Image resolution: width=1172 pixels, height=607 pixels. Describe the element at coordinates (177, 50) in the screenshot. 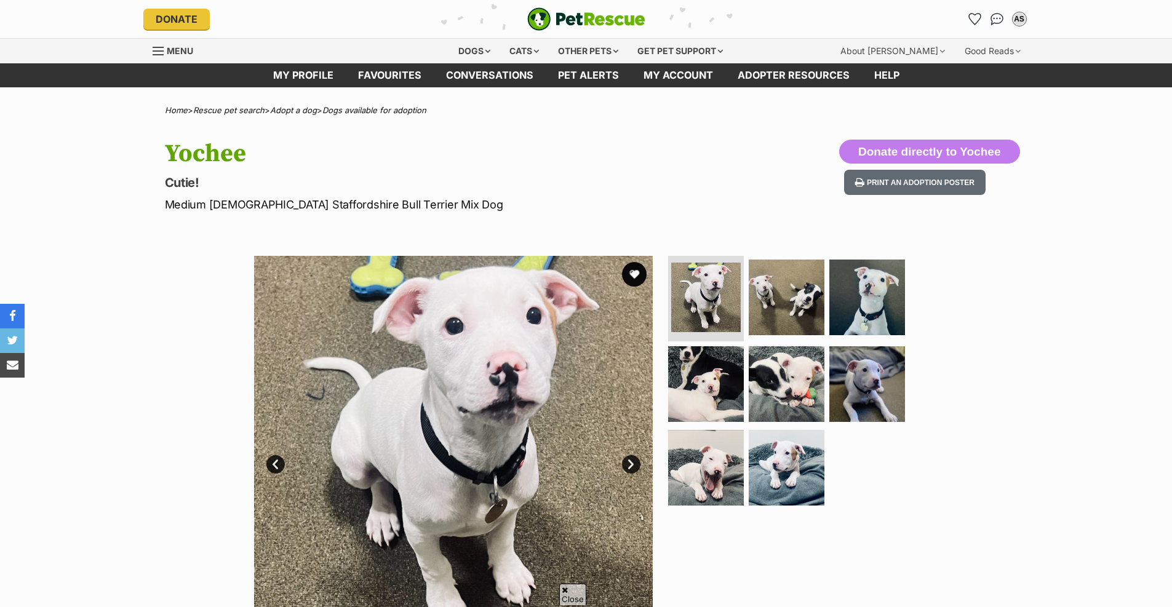

I see `a: Menu` at that location.